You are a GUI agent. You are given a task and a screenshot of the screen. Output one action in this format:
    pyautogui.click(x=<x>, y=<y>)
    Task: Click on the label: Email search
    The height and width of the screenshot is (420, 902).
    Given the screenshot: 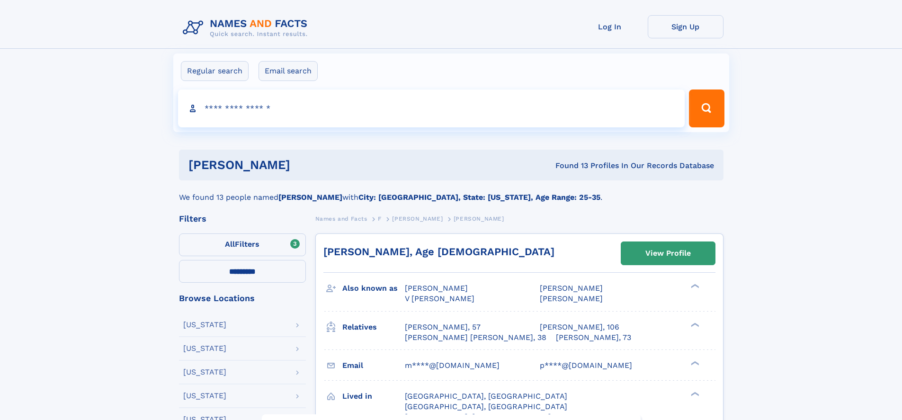 What is the action you would take?
    pyautogui.click(x=288, y=71)
    